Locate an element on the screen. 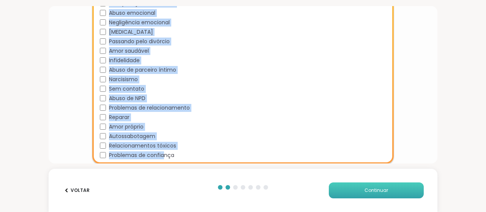 The height and width of the screenshot is (212, 486). font: Continuar is located at coordinates (377, 190).